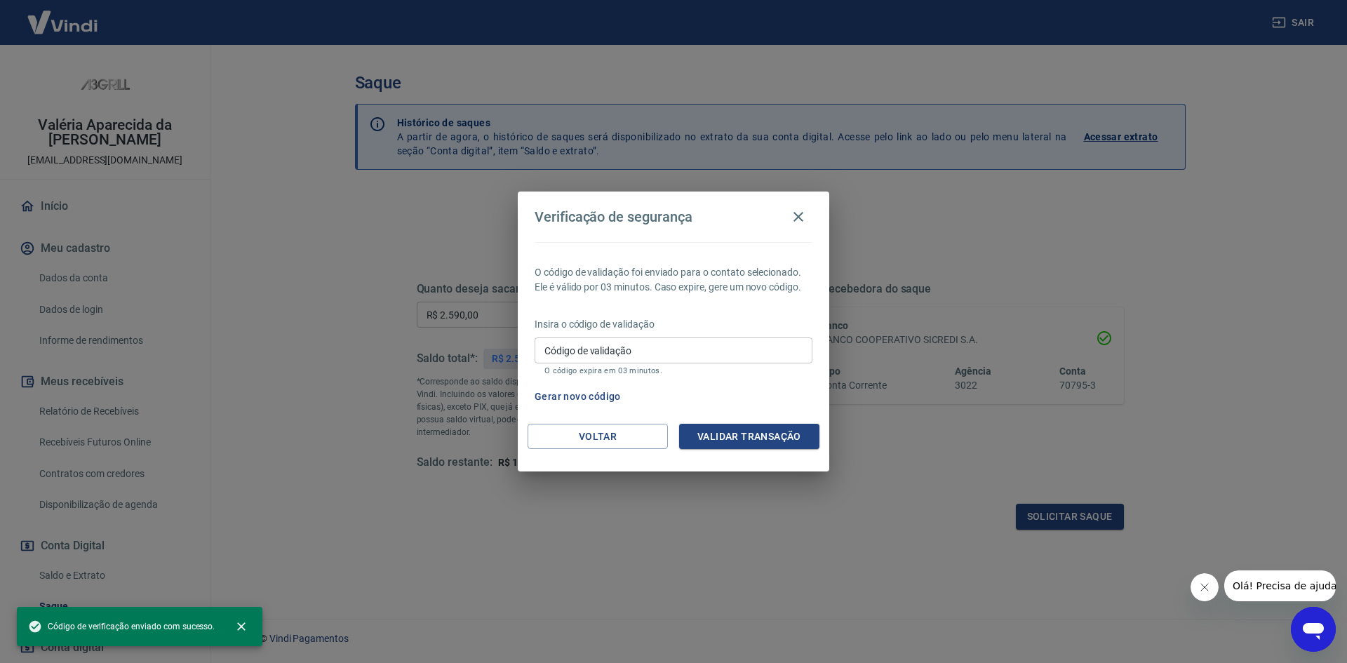 This screenshot has width=1347, height=663. What do you see at coordinates (241, 627) in the screenshot?
I see `button: close` at bounding box center [241, 627].